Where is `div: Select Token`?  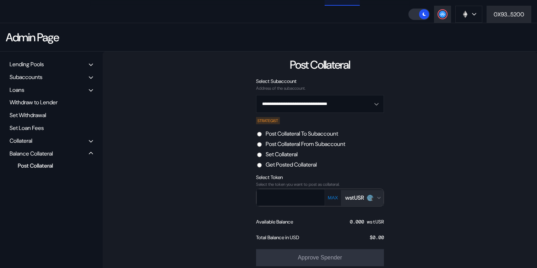 div: Select Token is located at coordinates (320, 177).